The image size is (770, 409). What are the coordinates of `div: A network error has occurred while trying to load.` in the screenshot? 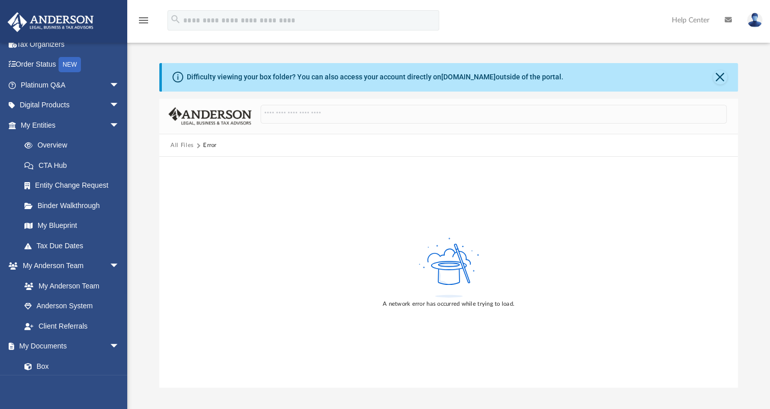 It's located at (449, 304).